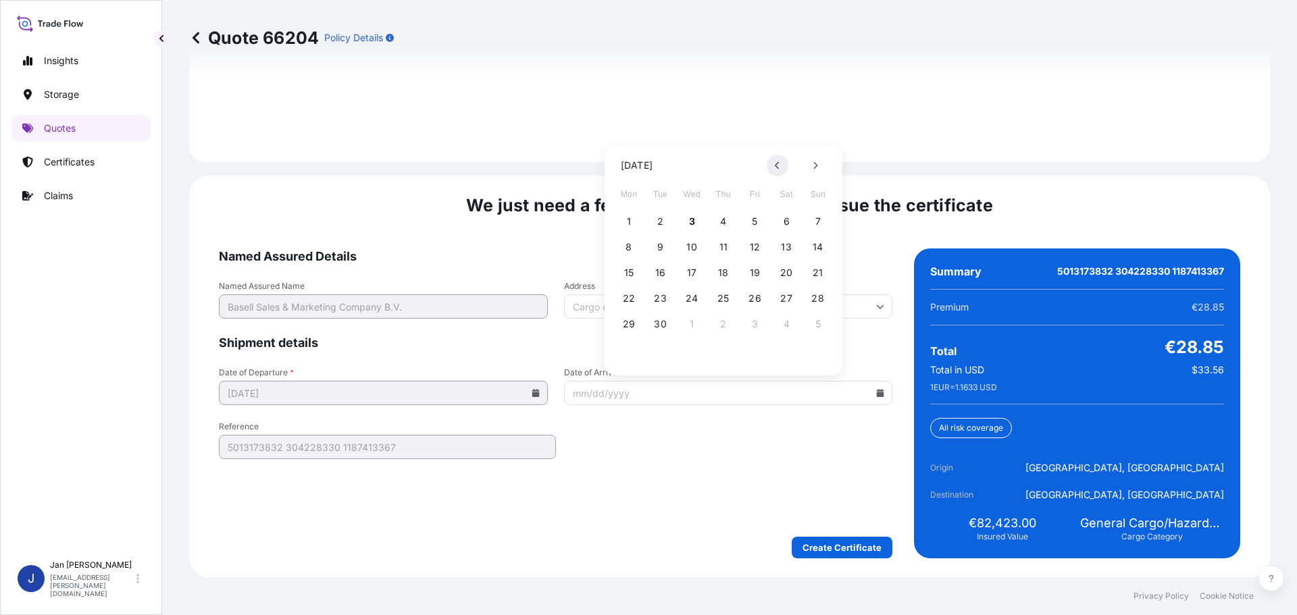  Describe the element at coordinates (723, 247) in the screenshot. I see `button: 11` at that location.